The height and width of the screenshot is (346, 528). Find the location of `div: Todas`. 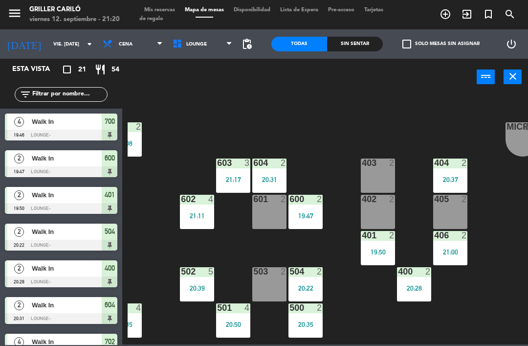

div: Todas is located at coordinates (299, 44).